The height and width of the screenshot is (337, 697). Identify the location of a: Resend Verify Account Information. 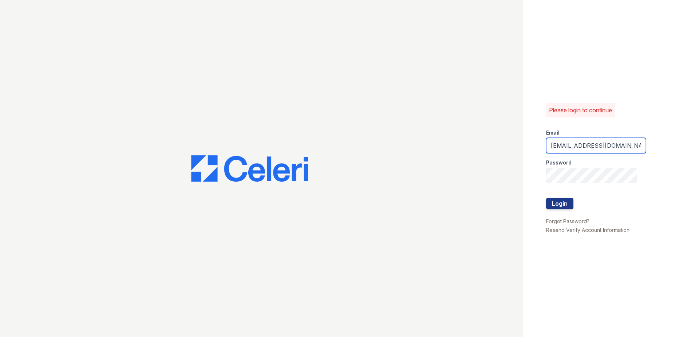
(588, 230).